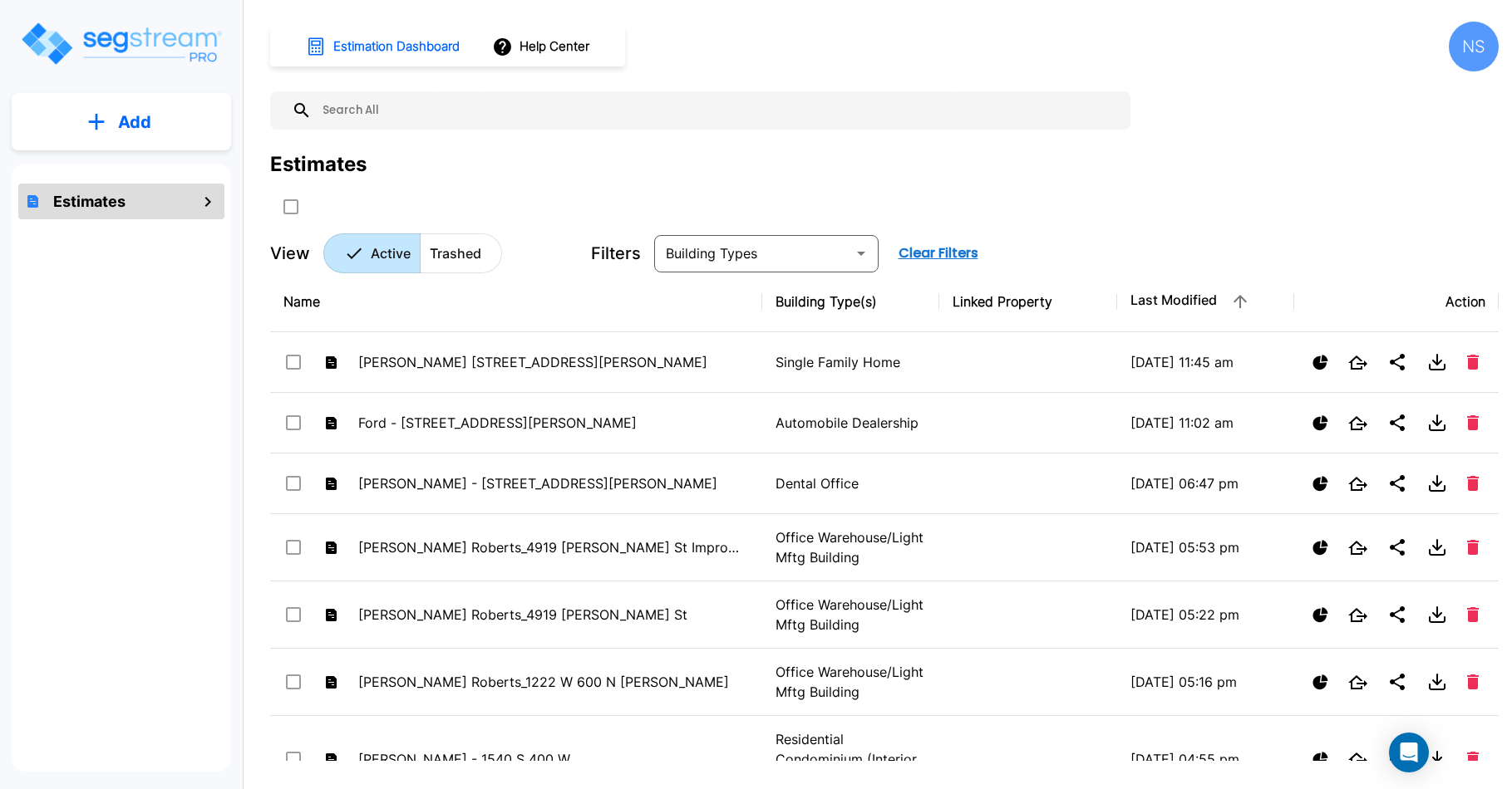 This screenshot has height=789, width=1512. I want to click on h1: Estimation Dashboard, so click(396, 46).